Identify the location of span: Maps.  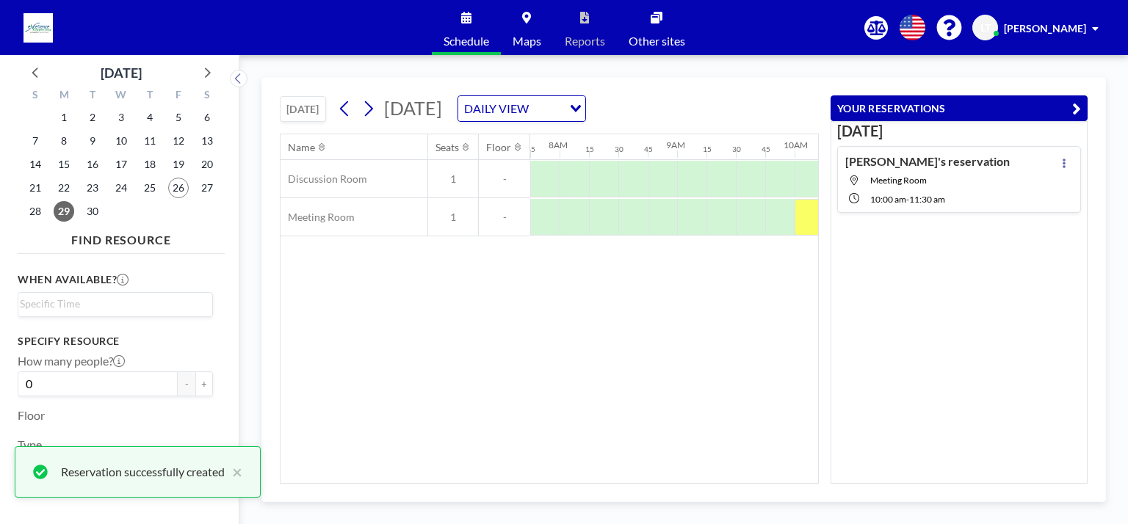
(527, 41).